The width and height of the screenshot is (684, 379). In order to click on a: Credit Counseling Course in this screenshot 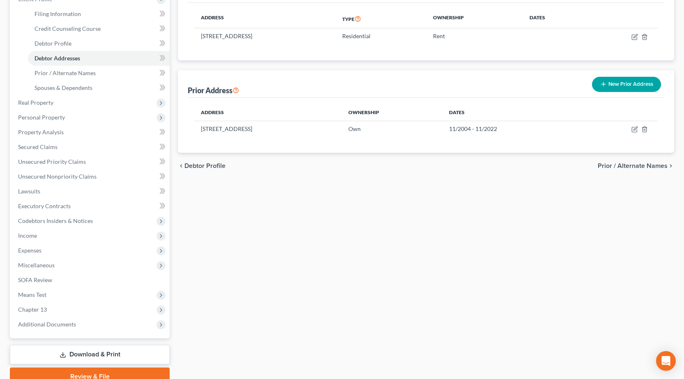, I will do `click(99, 29)`.